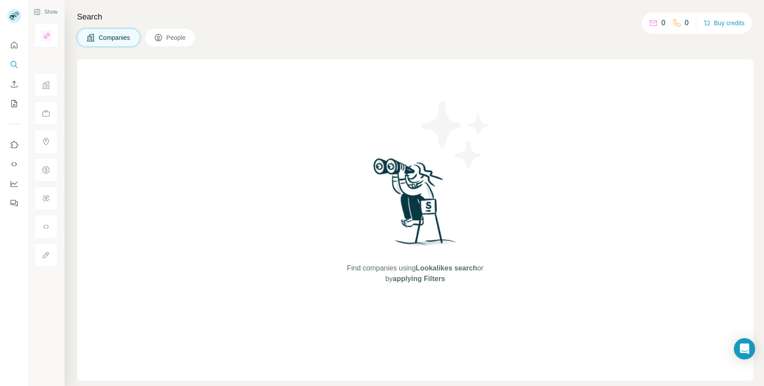  I want to click on button: Use Surfe on LinkedIn, so click(14, 145).